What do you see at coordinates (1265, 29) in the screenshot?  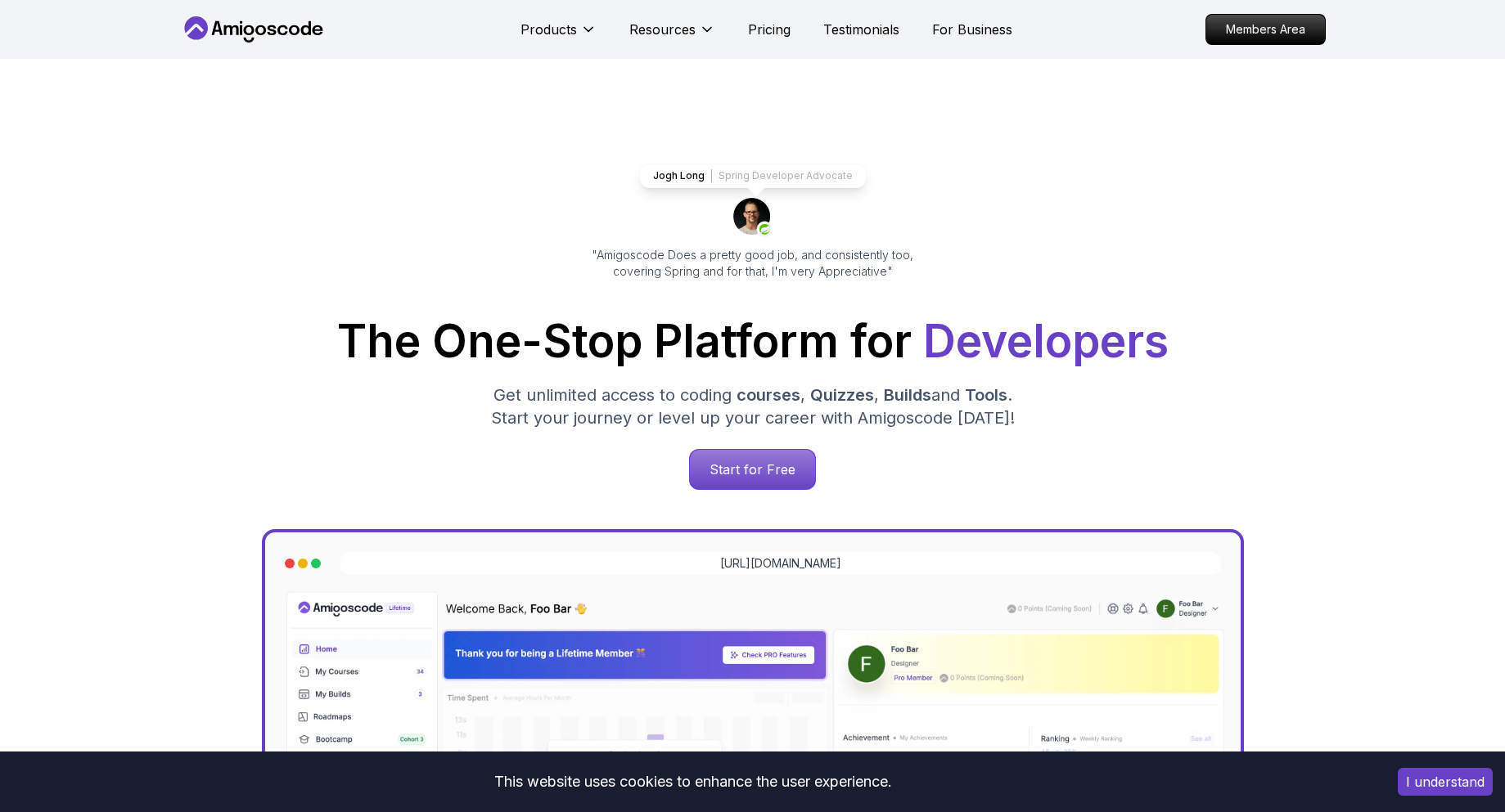 I see `p: Members Area` at bounding box center [1265, 29].